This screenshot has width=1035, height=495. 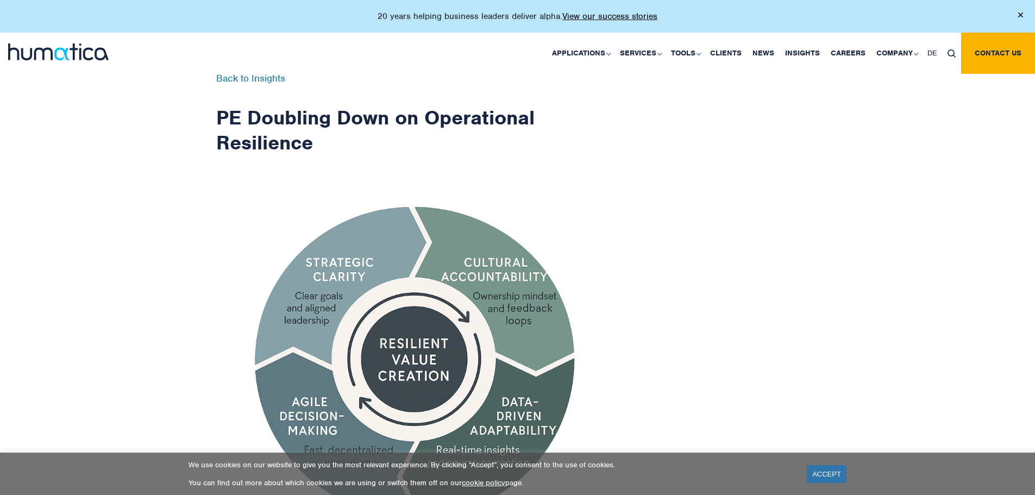 I want to click on p: 20 years helping business leaders deliver alpha., so click(x=517, y=16).